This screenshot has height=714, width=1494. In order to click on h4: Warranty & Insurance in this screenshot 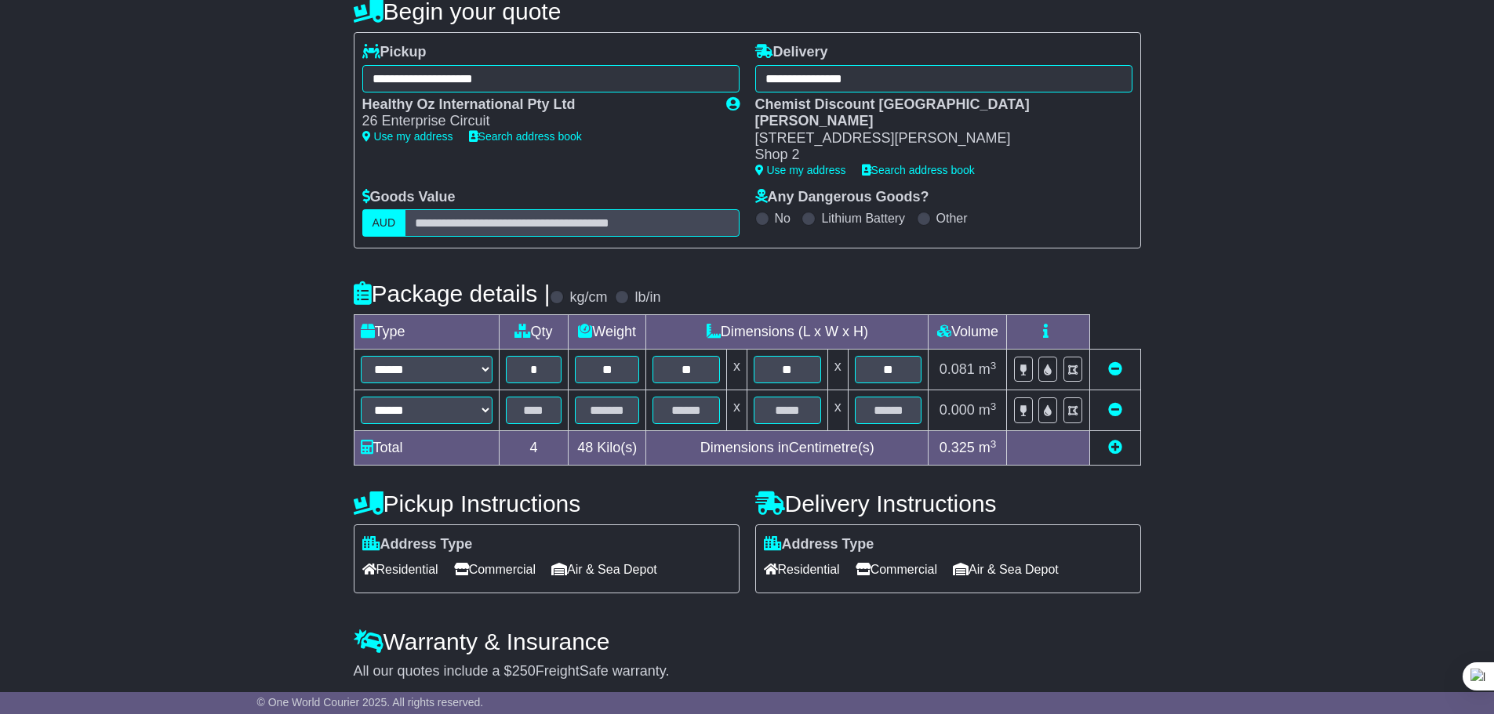, I will do `click(747, 641)`.